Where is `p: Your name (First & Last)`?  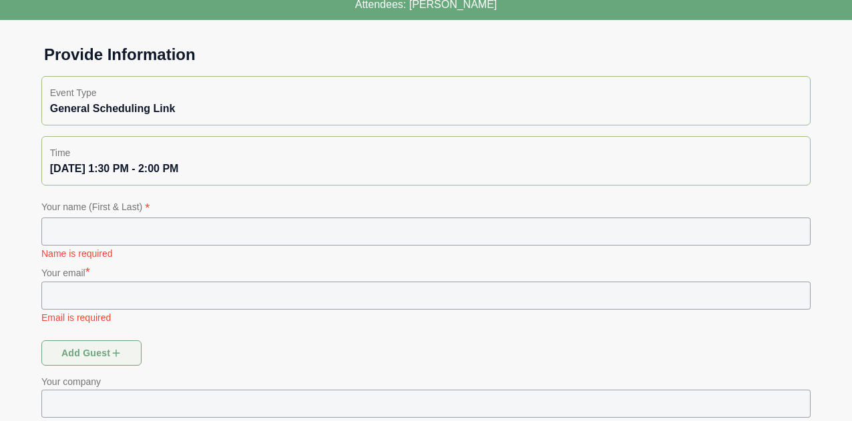
p: Your name (First & Last) is located at coordinates (426, 208).